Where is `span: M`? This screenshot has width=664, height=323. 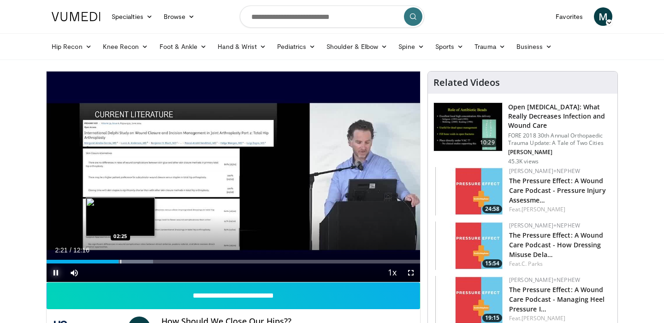
span: M is located at coordinates (603, 17).